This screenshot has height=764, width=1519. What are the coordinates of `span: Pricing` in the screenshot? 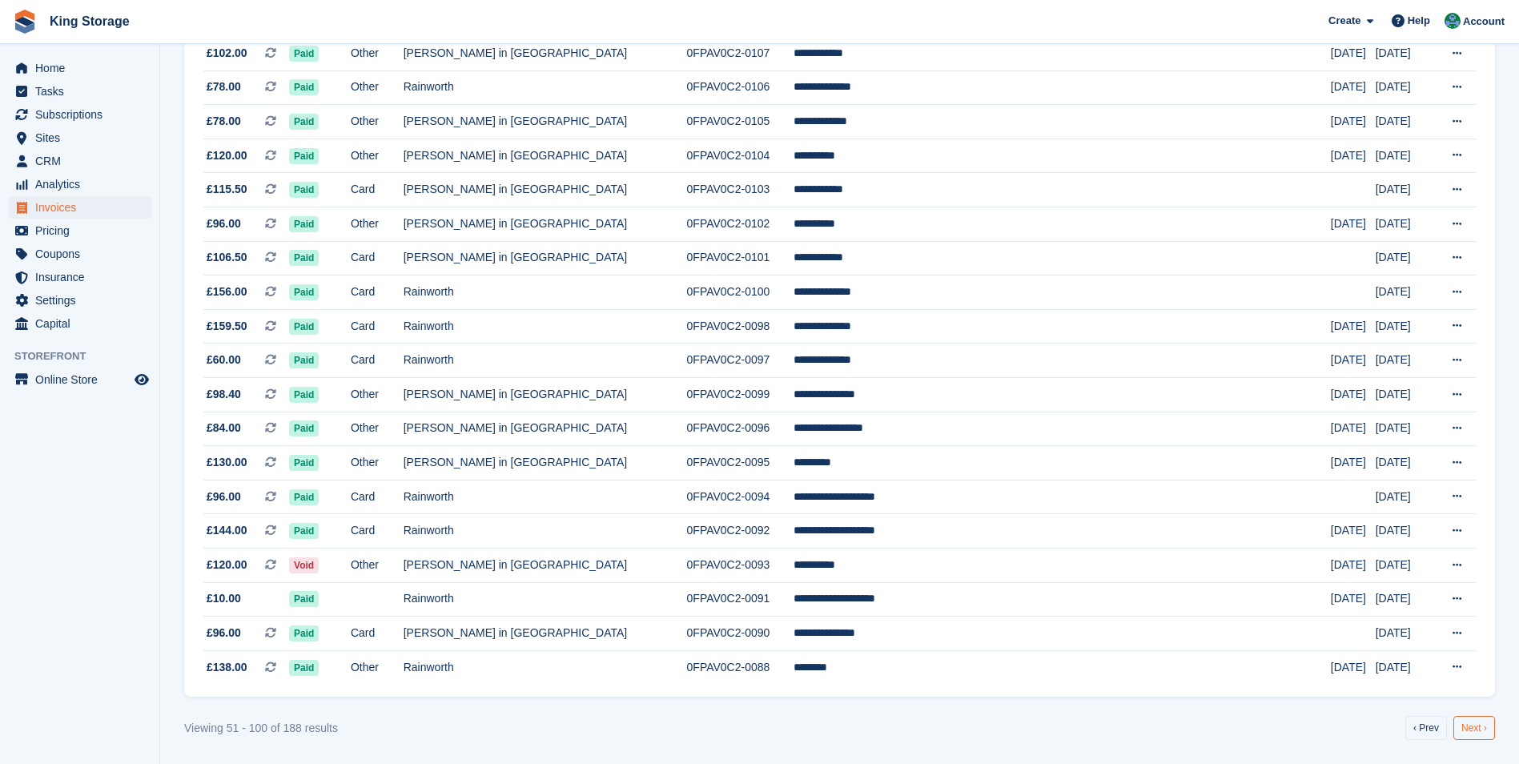 It's located at (83, 231).